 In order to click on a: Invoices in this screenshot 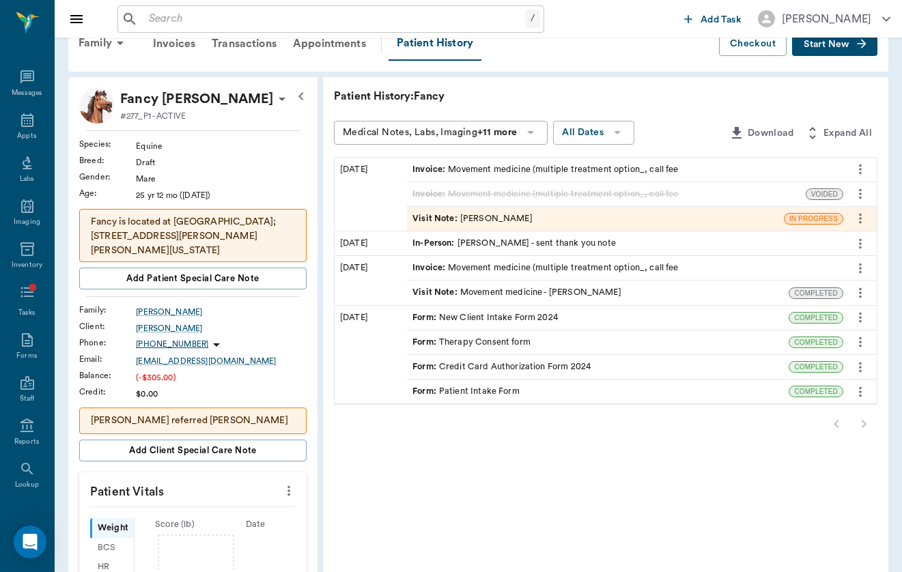, I will do `click(174, 44)`.